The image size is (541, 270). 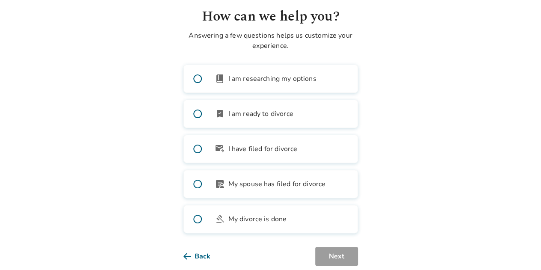 What do you see at coordinates (220, 219) in the screenshot?
I see `span: gavel` at bounding box center [220, 219].